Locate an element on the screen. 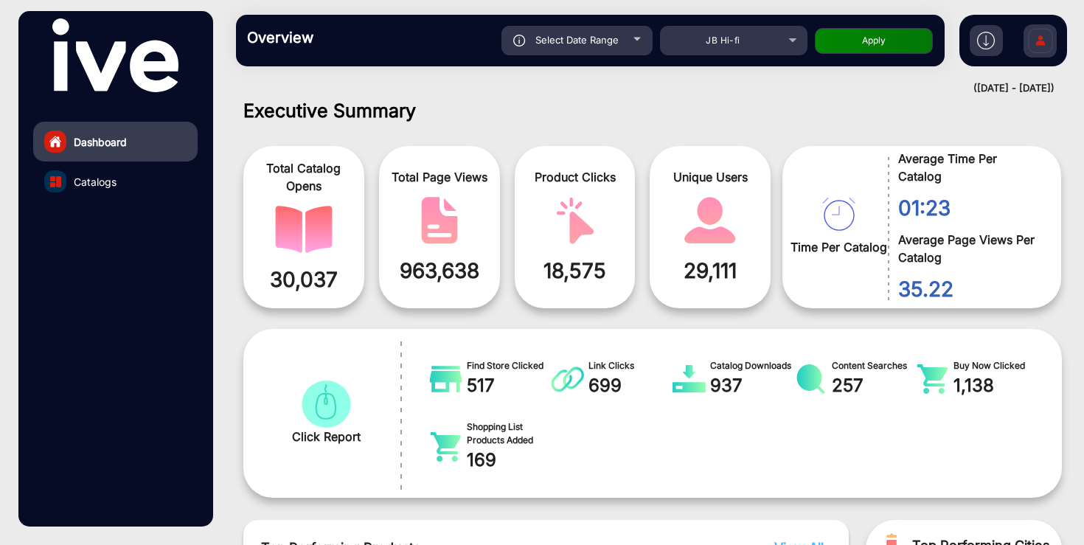 The height and width of the screenshot is (545, 1084). span: 517 is located at coordinates (509, 386).